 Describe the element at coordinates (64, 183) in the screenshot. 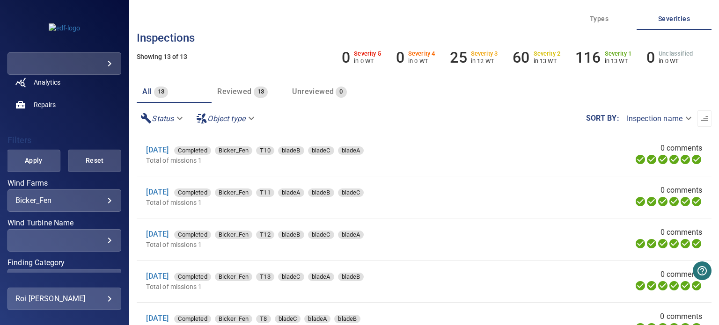

I see `label: Wind Farms` at that location.